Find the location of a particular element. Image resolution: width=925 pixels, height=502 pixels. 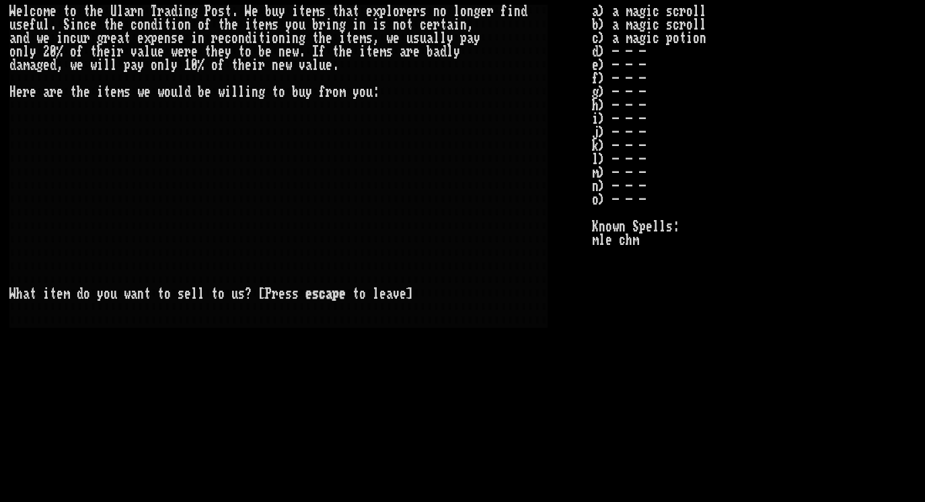

div: S is located at coordinates (67, 25).